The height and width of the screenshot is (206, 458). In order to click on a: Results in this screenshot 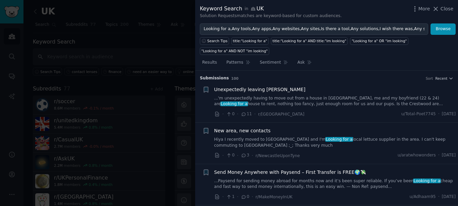, I will do `click(210, 64)`.